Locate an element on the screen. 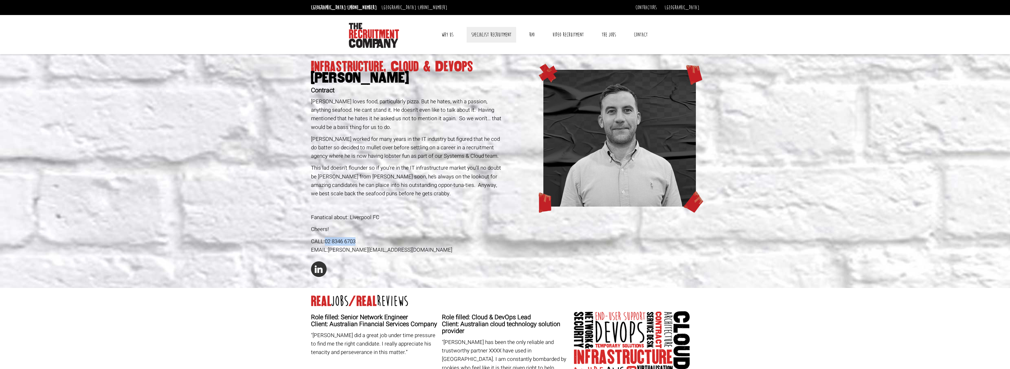 The width and height of the screenshot is (1010, 369). a: The Jobs is located at coordinates (609, 35).